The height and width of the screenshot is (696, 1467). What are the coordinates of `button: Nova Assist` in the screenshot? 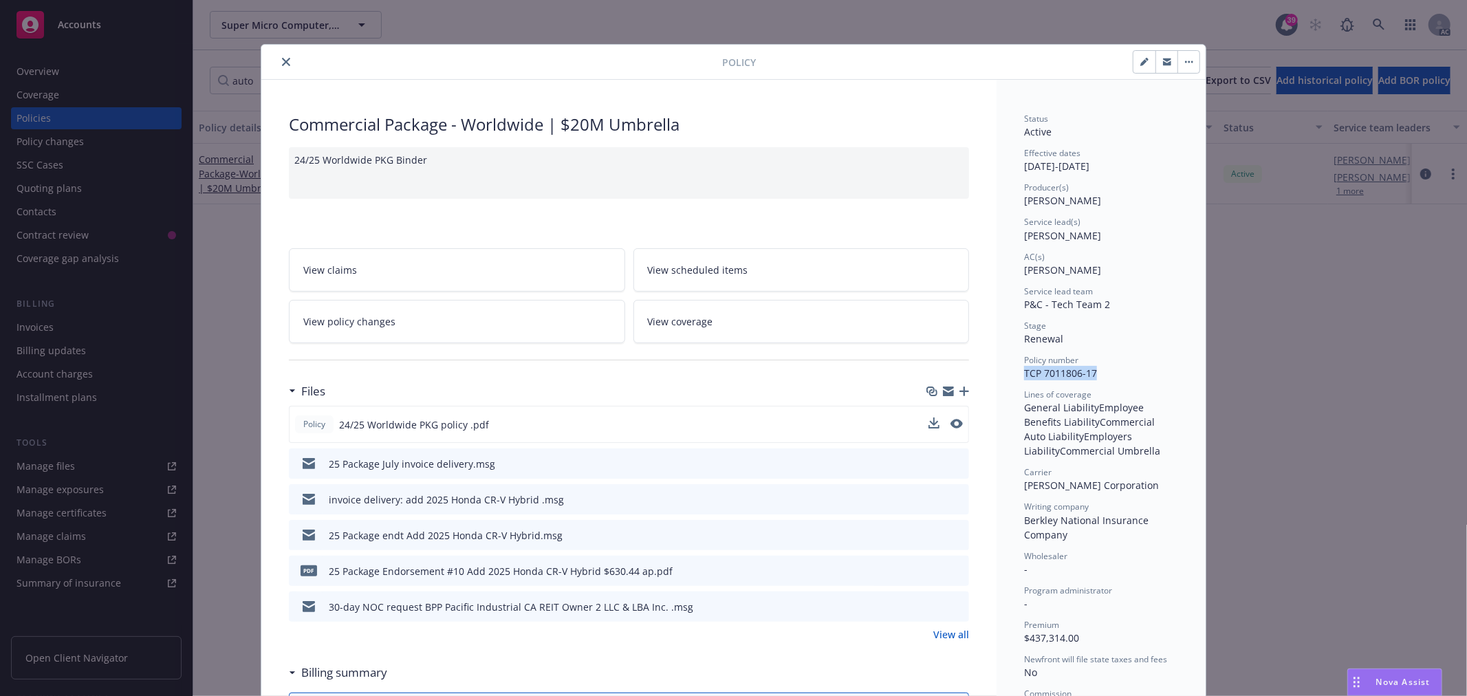 It's located at (1395, 682).